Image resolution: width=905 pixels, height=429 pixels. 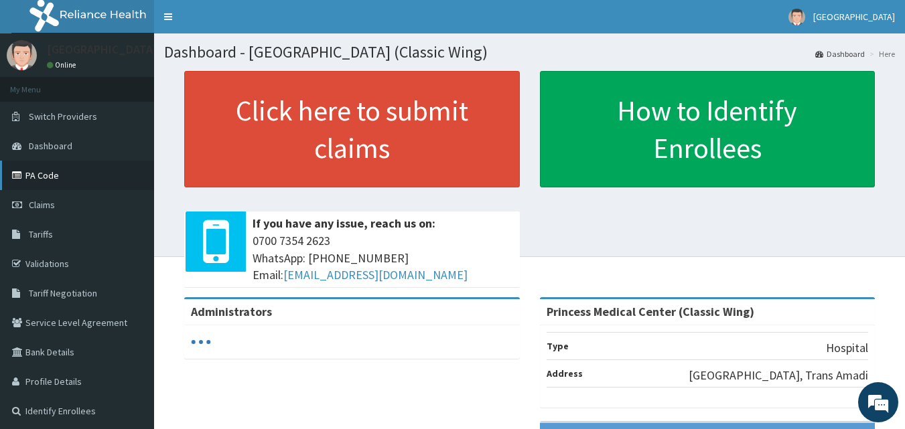 I want to click on a: Dashboard, so click(x=840, y=54).